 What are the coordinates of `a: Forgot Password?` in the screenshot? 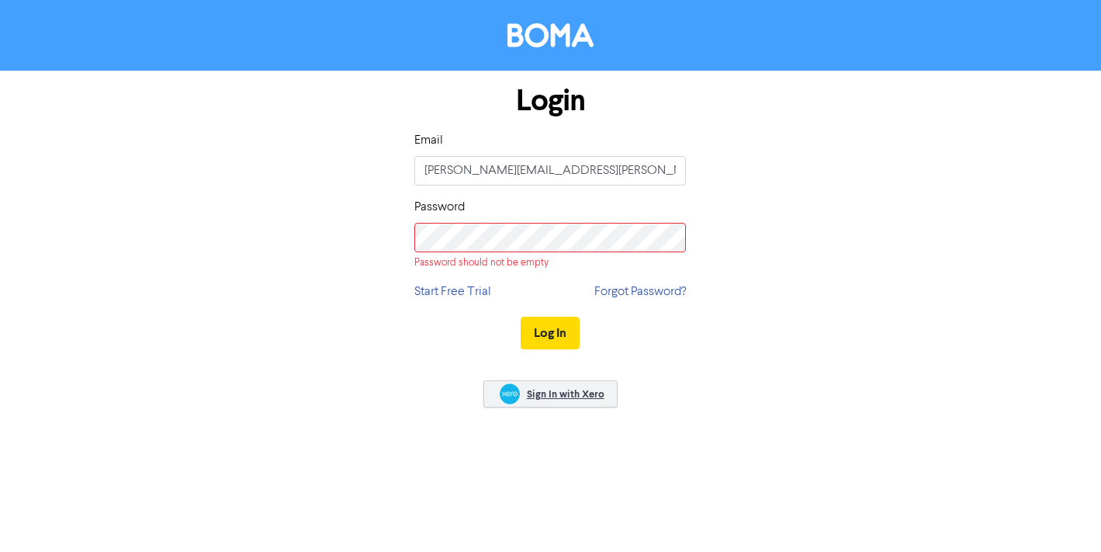 It's located at (640, 292).